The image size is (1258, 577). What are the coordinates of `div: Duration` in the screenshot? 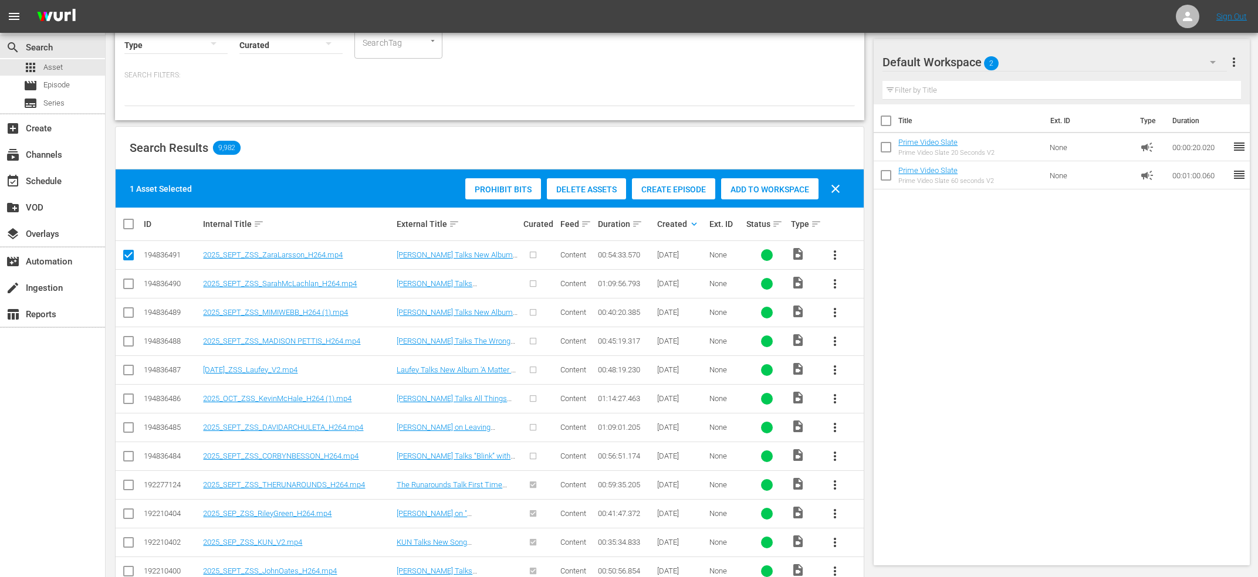 It's located at (625, 224).